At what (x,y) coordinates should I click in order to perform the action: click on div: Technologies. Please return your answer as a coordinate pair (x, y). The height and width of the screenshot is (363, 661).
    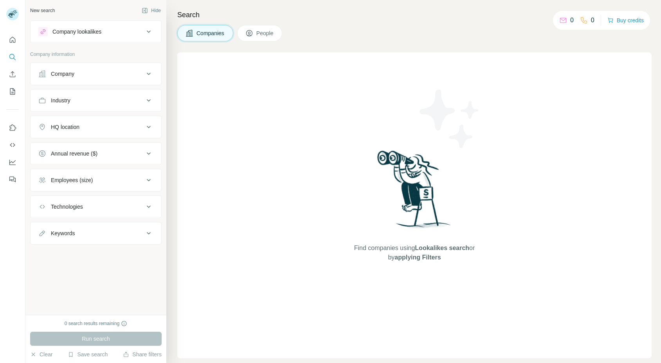
    Looking at the image, I should click on (67, 207).